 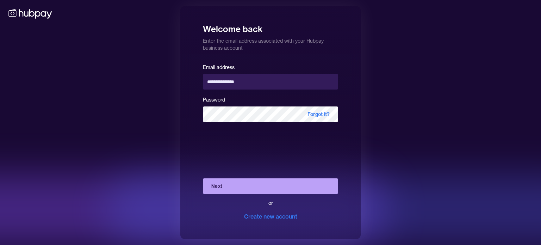 What do you see at coordinates (271, 186) in the screenshot?
I see `button: Next` at bounding box center [271, 186].